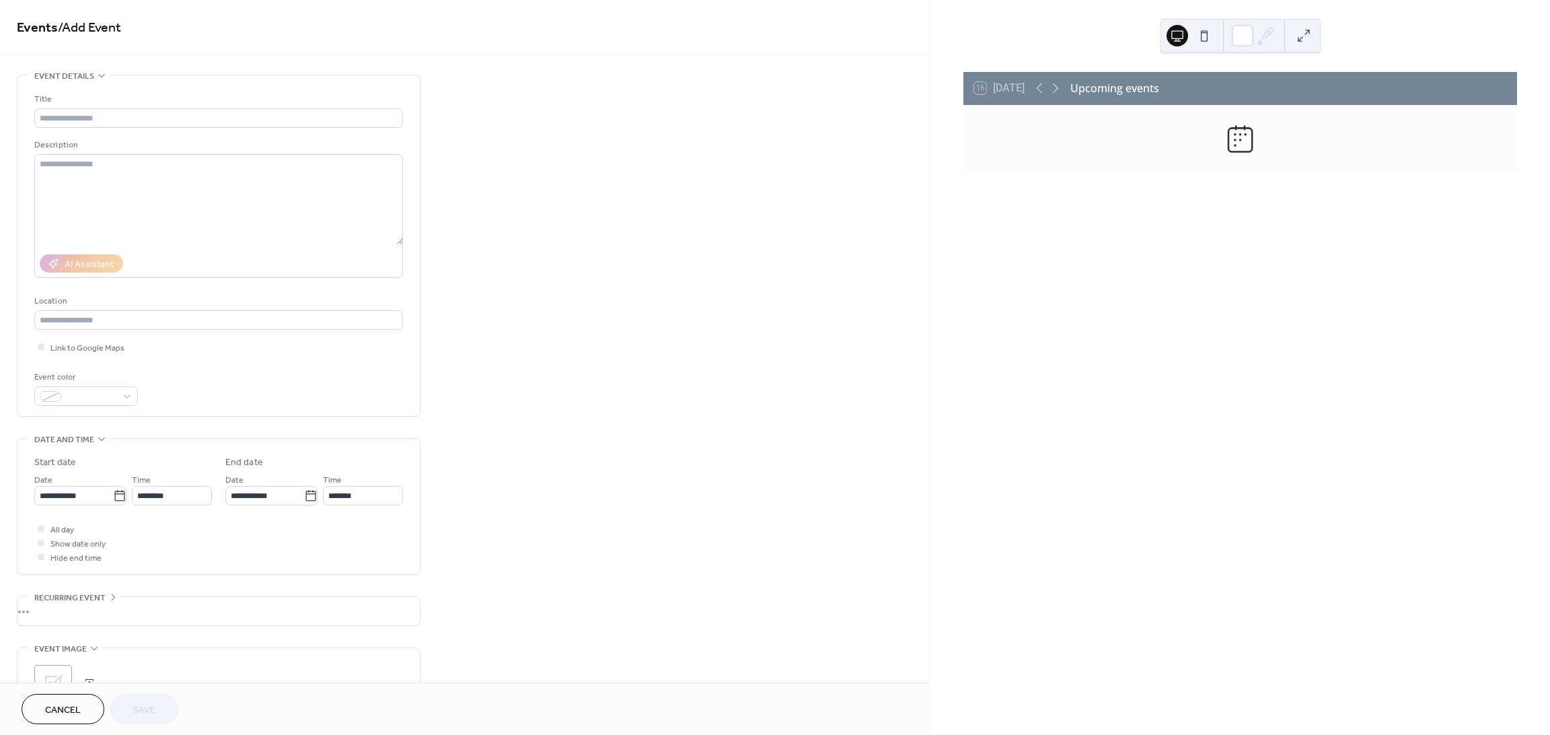 The image size is (1550, 735). What do you see at coordinates (78, 544) in the screenshot?
I see `span: Show date only` at bounding box center [78, 544].